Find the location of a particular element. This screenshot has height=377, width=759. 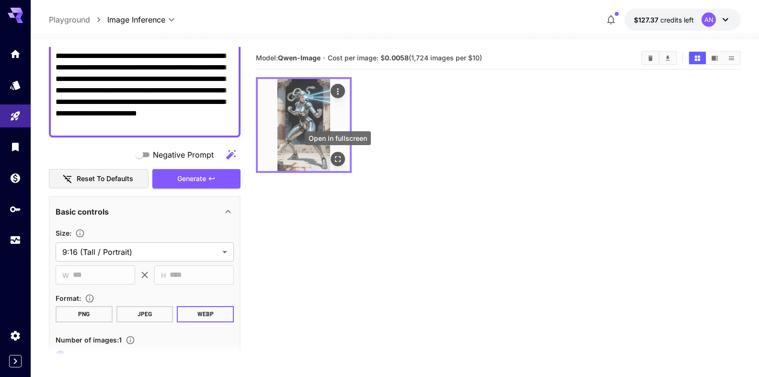

div: Clear ImagesDownload All is located at coordinates (659, 58).